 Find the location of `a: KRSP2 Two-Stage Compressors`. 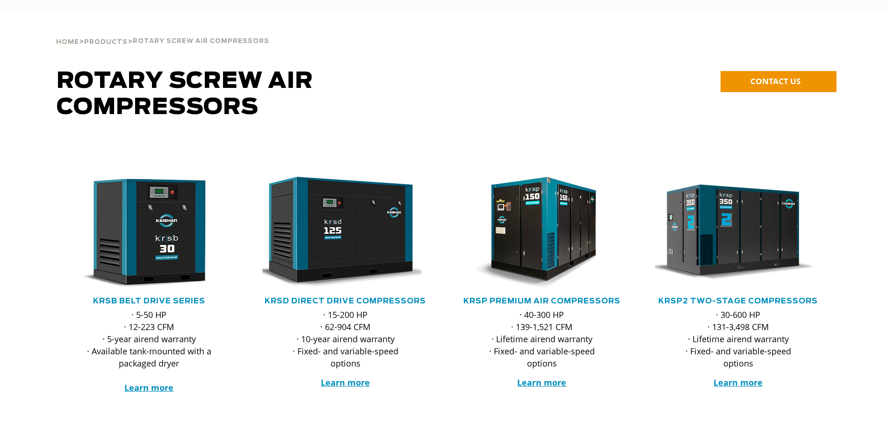

a: KRSP2 Two-Stage Compressors is located at coordinates (738, 301).